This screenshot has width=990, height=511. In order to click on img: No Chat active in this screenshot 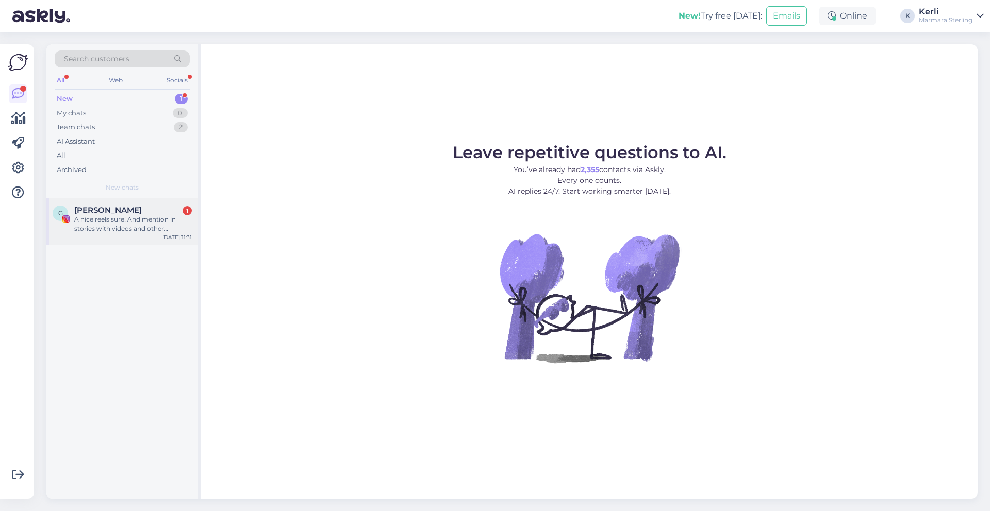, I will do `click(589, 298)`.